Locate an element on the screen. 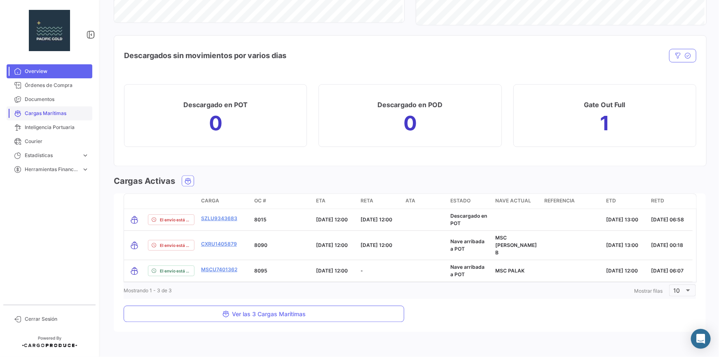 The image size is (719, 357). p: 8095 is located at coordinates (282, 271).